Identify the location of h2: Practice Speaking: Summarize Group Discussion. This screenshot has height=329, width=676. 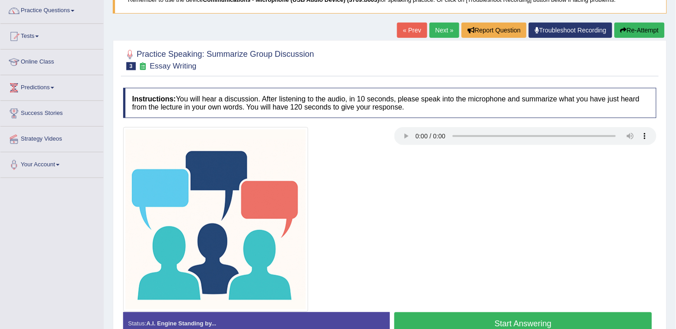
(218, 59).